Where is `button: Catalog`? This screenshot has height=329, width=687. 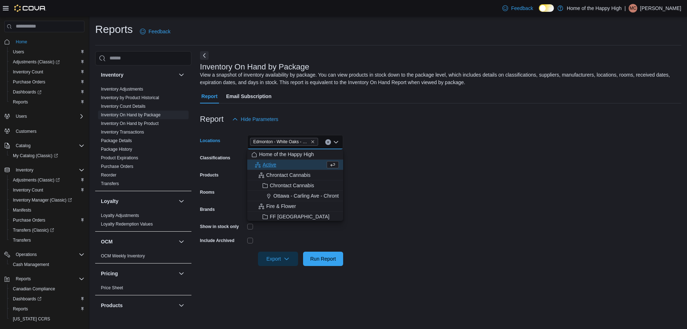
button: Catalog is located at coordinates (44, 146).